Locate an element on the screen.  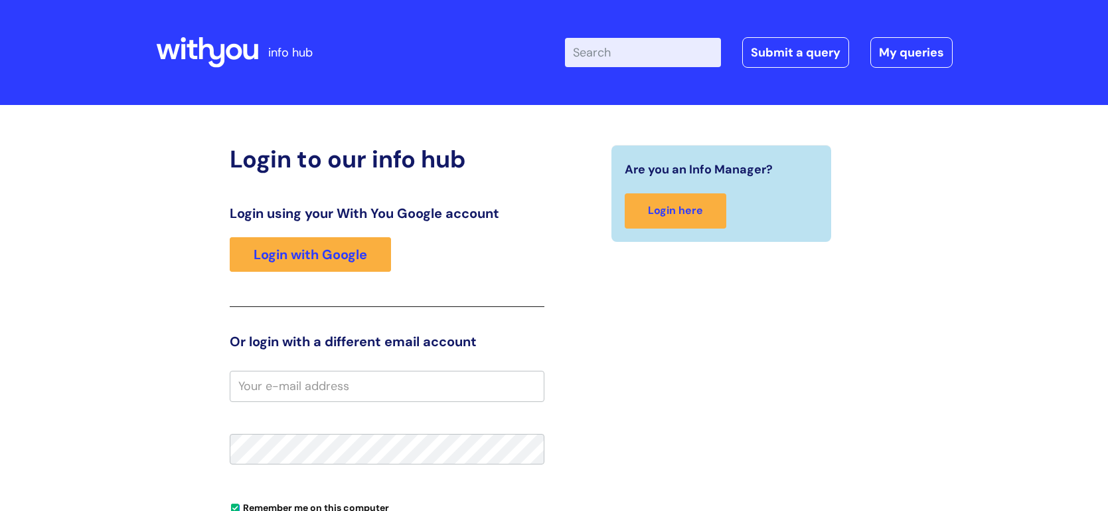
h3: Or login with a different email account is located at coordinates (387, 341).